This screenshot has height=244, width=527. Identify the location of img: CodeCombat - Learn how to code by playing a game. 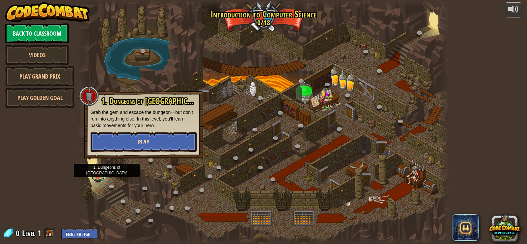
(47, 12).